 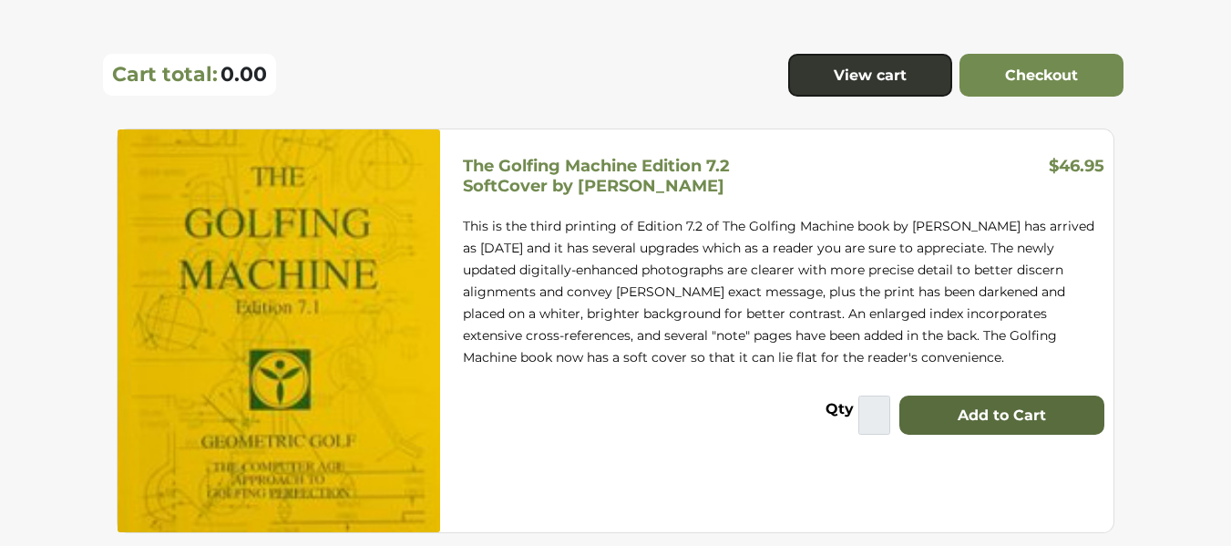 What do you see at coordinates (870, 76) in the screenshot?
I see `a: View cart` at bounding box center [870, 76].